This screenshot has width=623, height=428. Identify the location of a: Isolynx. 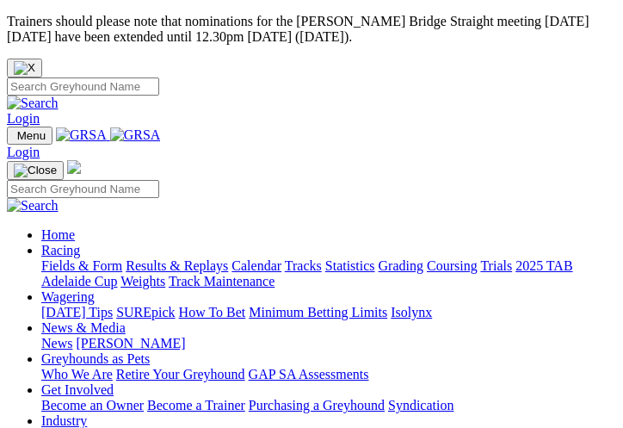
(412, 312).